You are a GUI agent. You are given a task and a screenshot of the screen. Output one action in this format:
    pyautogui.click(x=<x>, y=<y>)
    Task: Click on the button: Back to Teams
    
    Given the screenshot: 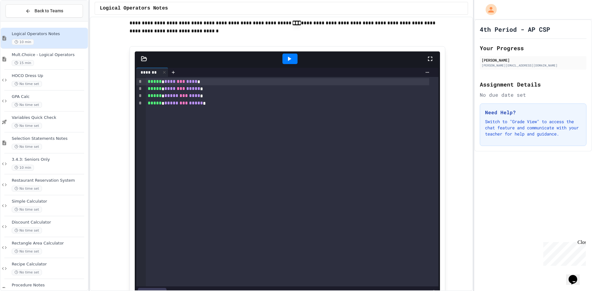 What is the action you would take?
    pyautogui.click(x=44, y=11)
    